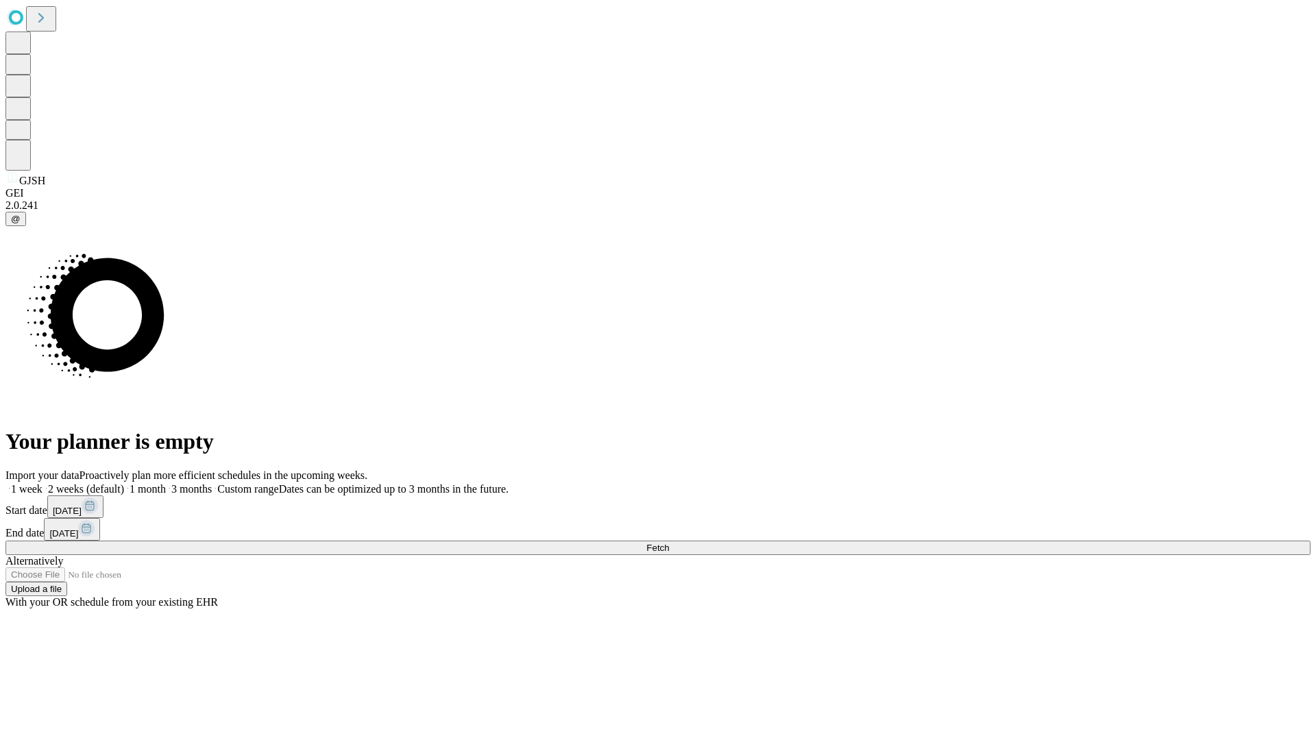  Describe the element at coordinates (32, 180) in the screenshot. I see `span: GJSH` at that location.